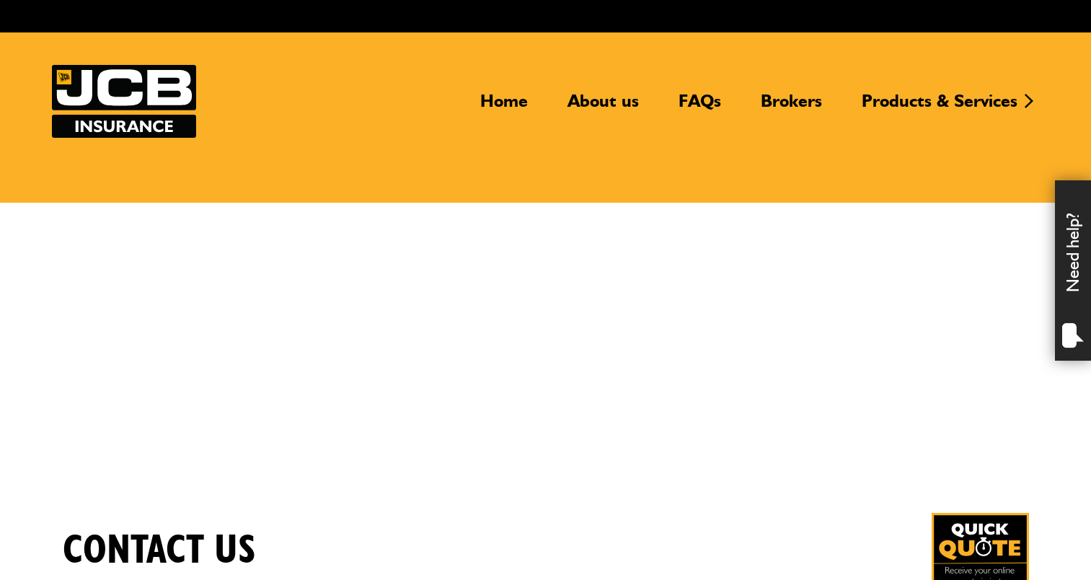  I want to click on a: FAQs, so click(699, 107).